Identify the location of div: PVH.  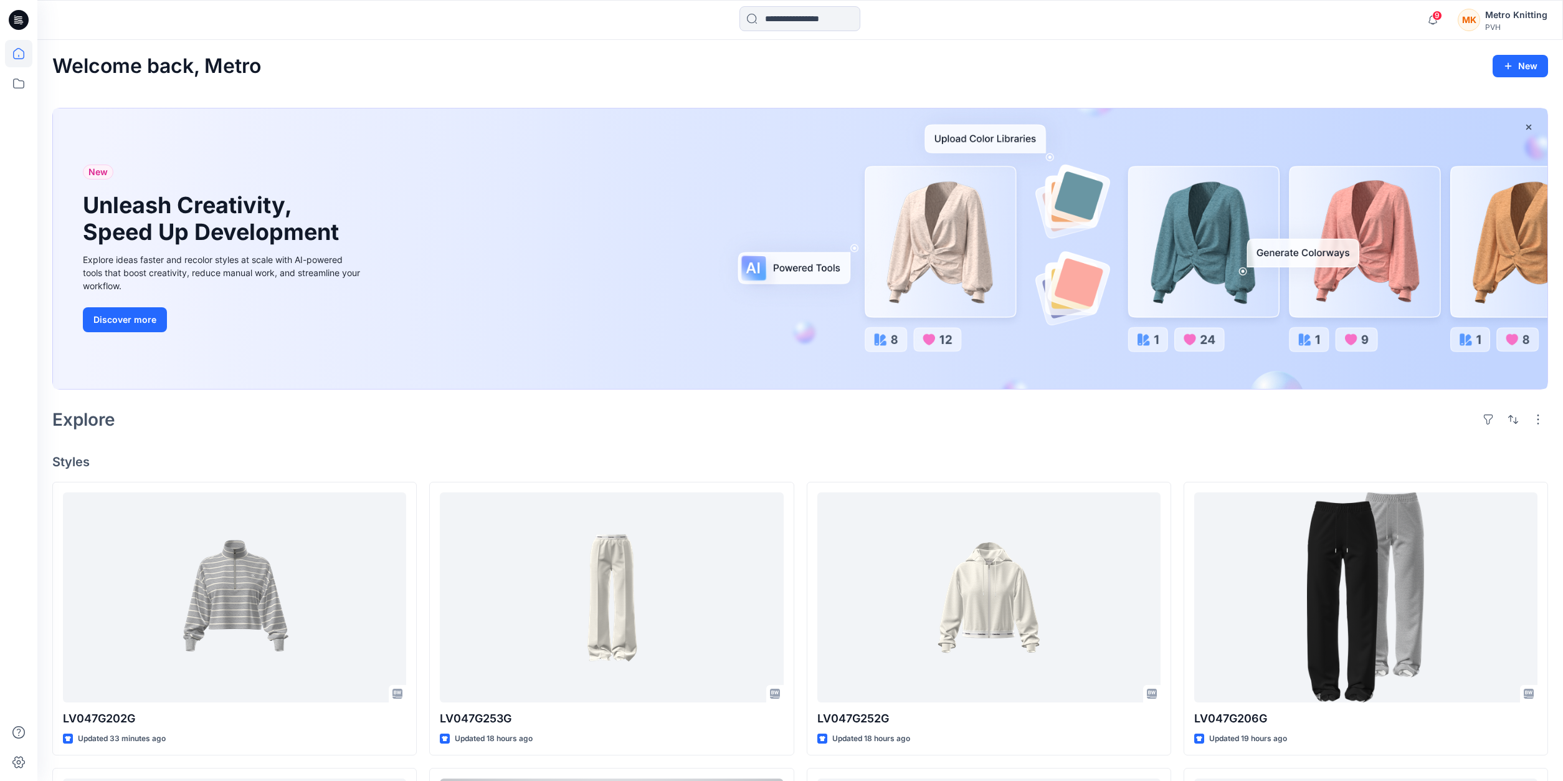
(1516, 27).